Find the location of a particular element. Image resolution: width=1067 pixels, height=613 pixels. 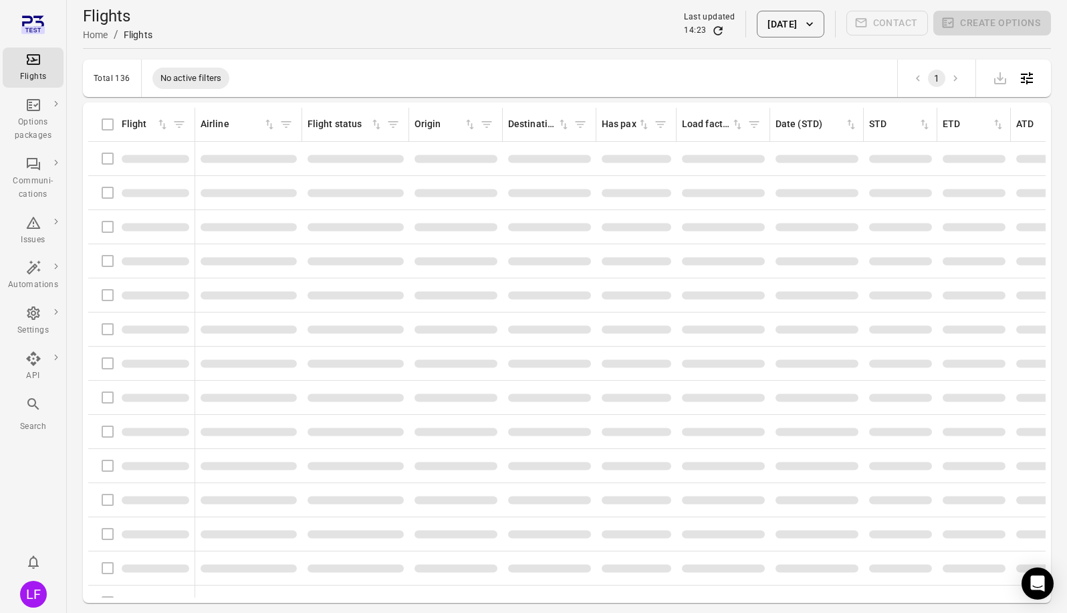

button: Luis Figueirido is located at coordinates (33, 594).